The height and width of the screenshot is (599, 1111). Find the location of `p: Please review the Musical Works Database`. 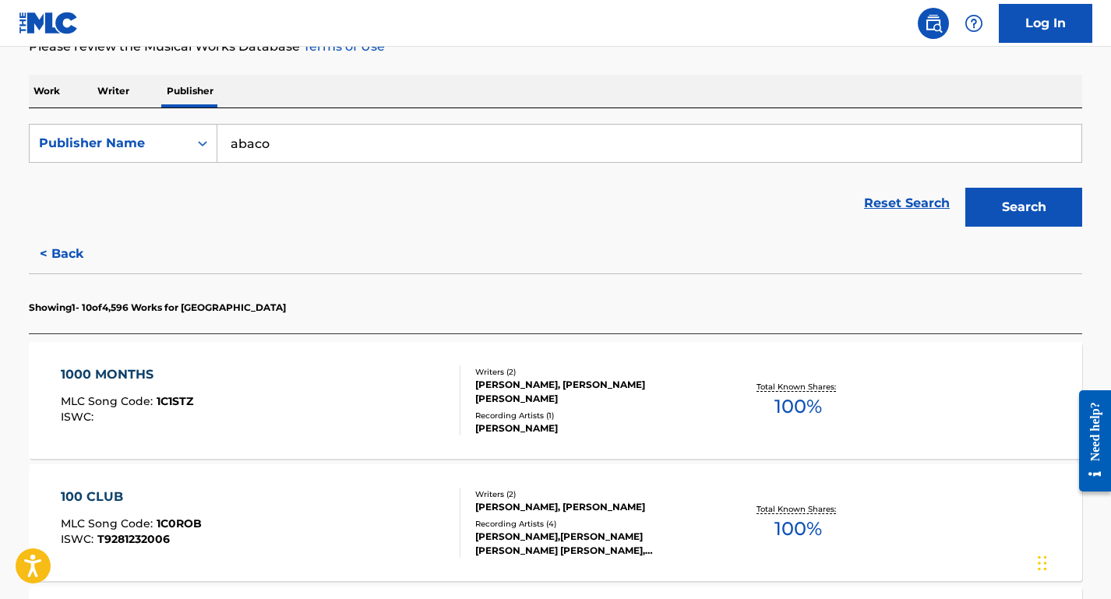

p: Please review the Musical Works Database is located at coordinates (556, 47).